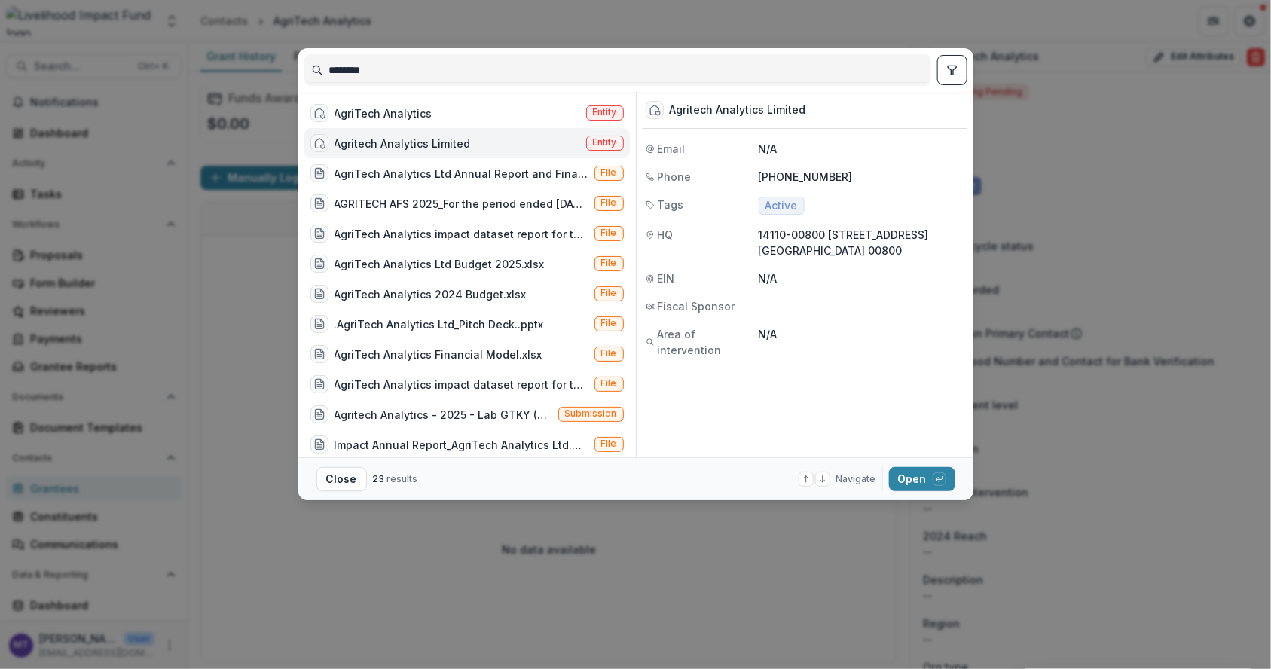  What do you see at coordinates (781, 206) in the screenshot?
I see `span: Active` at bounding box center [781, 206].